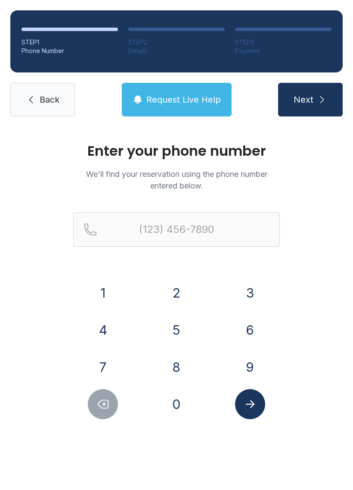 This screenshot has height=490, width=353. I want to click on button: 2, so click(177, 293).